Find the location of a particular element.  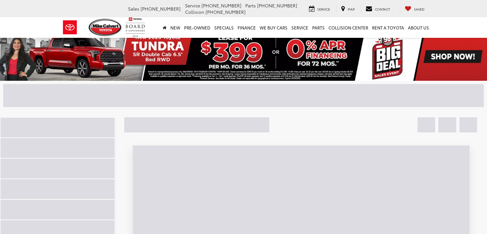

span: Saved is located at coordinates (419, 9).